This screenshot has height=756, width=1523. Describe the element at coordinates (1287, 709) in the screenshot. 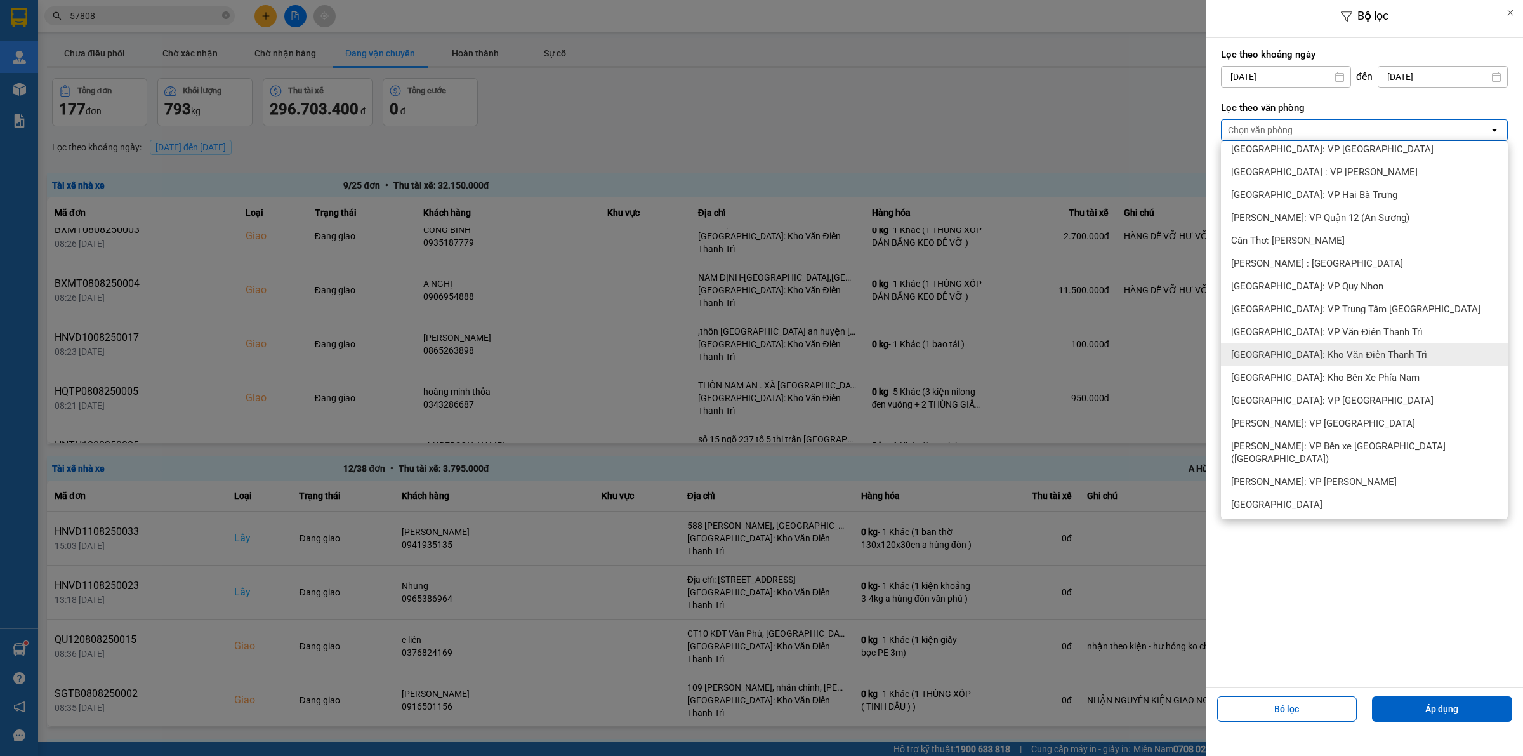

I see `button: Bỏ lọc` at that location.